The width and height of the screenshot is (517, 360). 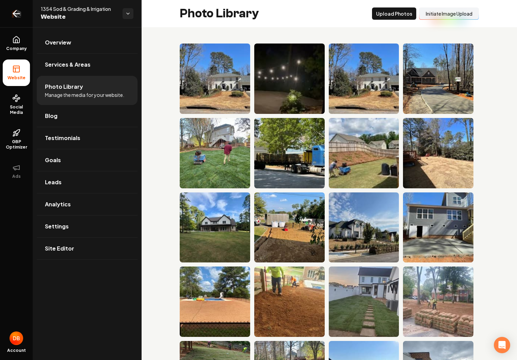 I want to click on button: Upload Photos, so click(x=394, y=14).